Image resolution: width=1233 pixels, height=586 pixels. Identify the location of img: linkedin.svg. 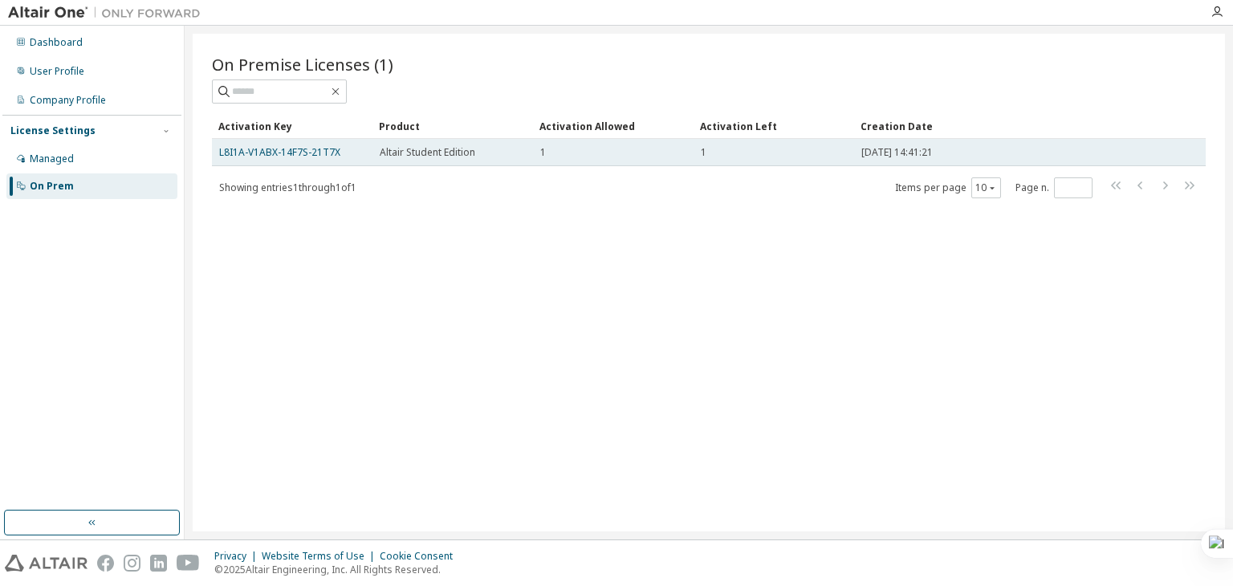
(158, 563).